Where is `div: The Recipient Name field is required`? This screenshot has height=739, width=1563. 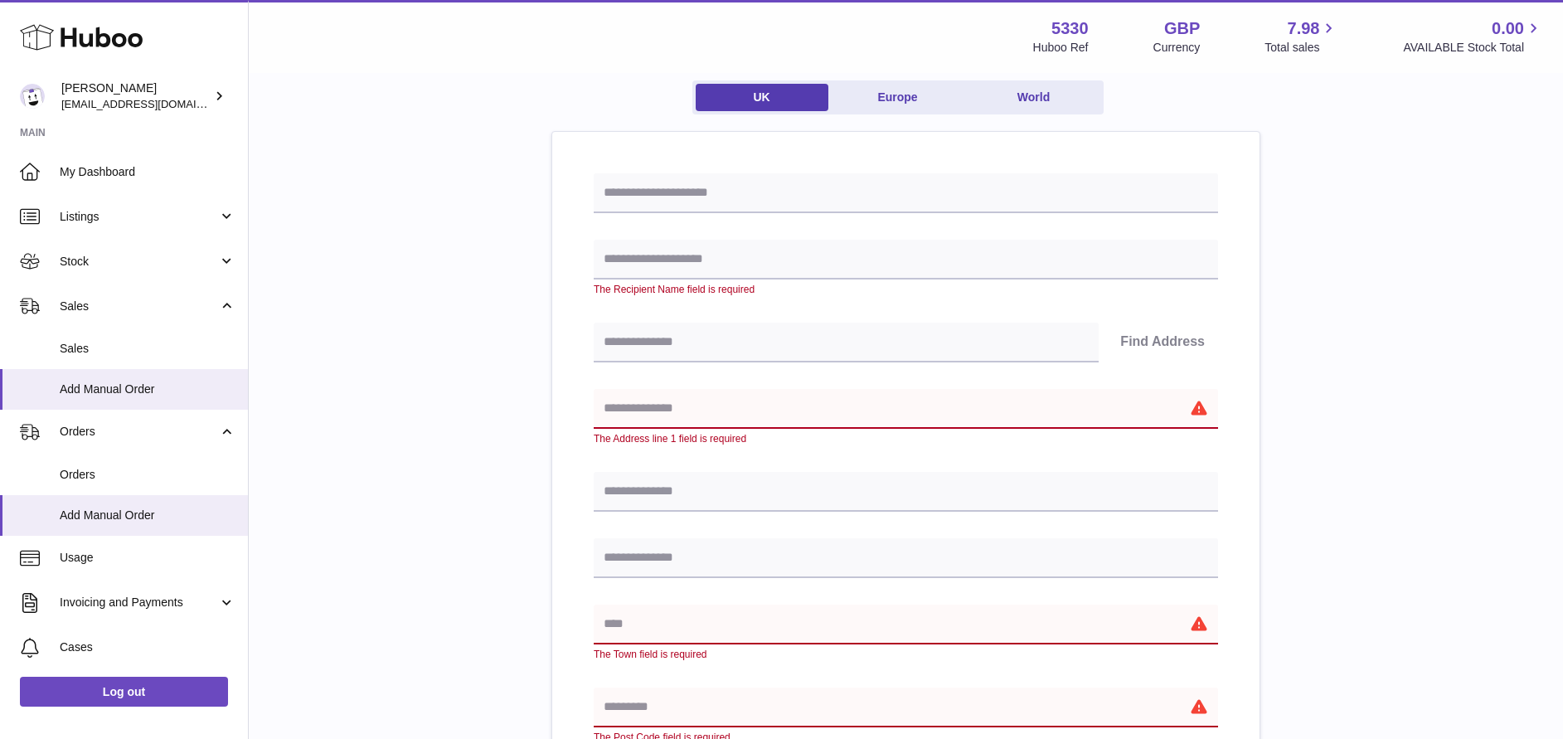 div: The Recipient Name field is required is located at coordinates (906, 289).